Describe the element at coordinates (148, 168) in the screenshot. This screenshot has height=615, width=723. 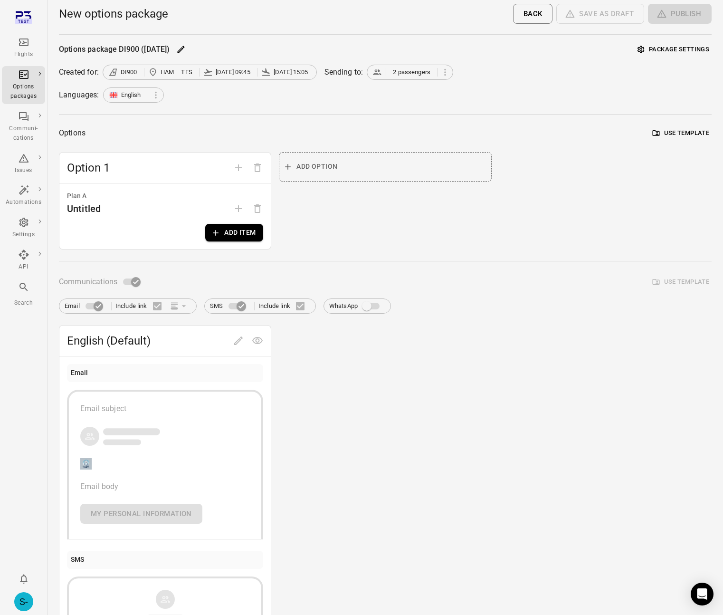
I see `span: Option 1` at that location.